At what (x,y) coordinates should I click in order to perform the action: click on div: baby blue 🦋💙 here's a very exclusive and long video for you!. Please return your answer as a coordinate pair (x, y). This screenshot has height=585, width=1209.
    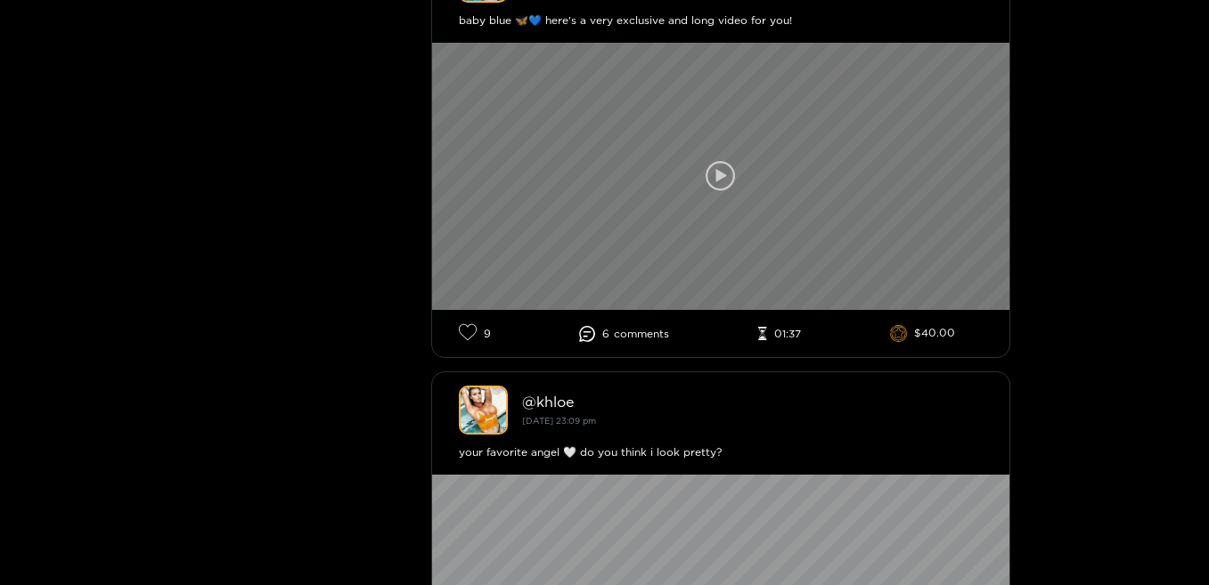
    Looking at the image, I should click on (721, 20).